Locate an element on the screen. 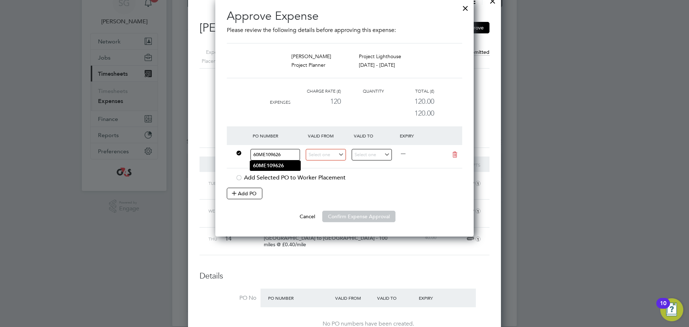 The width and height of the screenshot is (689, 327). span: Tue is located at coordinates (212, 183).